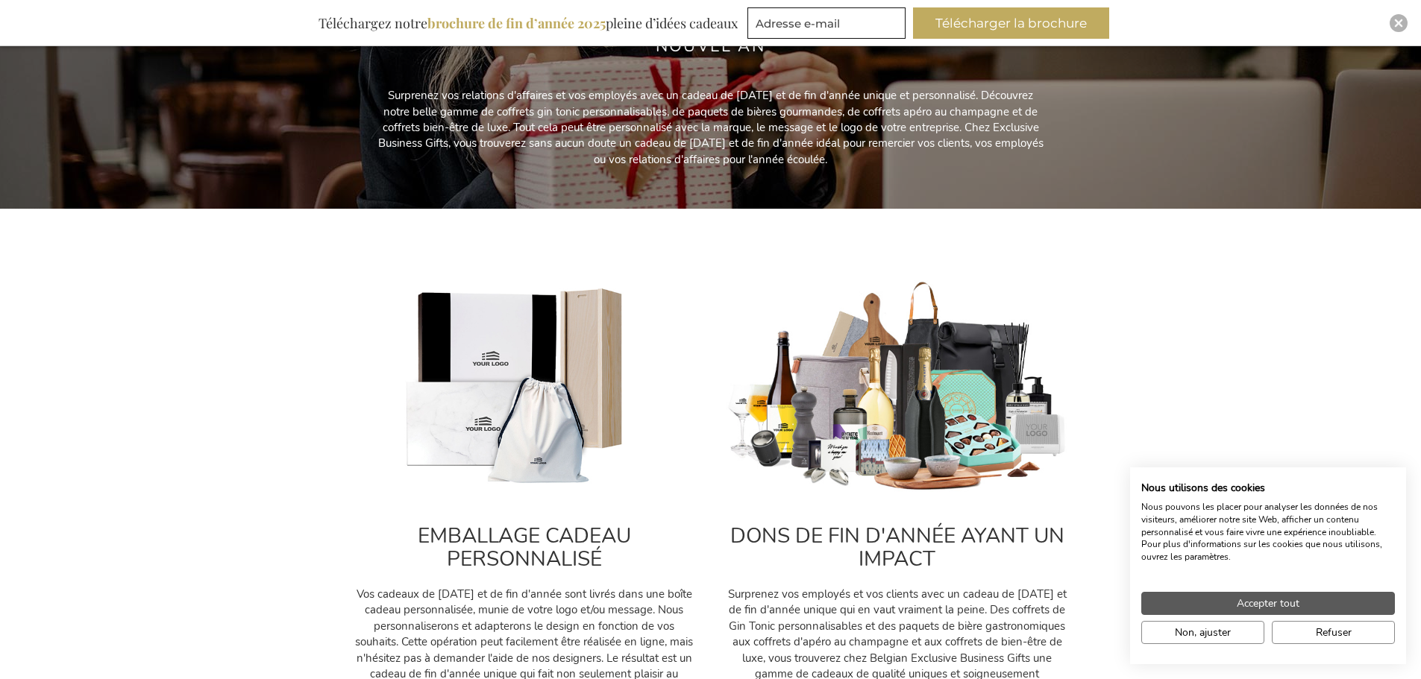 This screenshot has width=1421, height=679. I want to click on button: Accepter tous les cookies, so click(1268, 603).